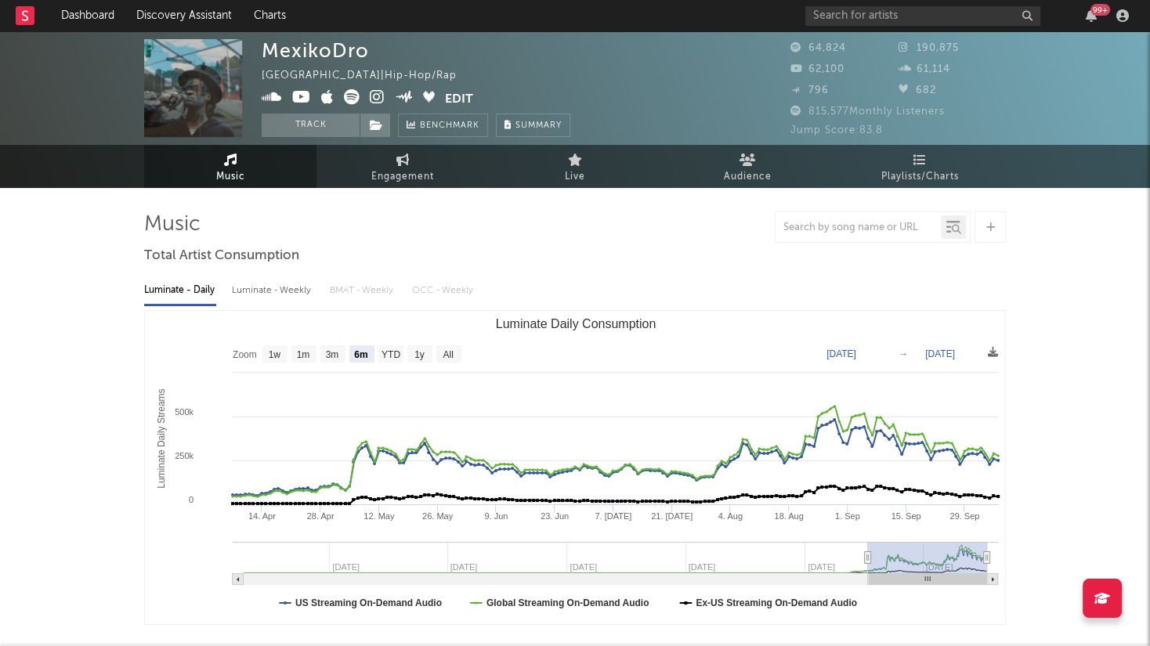 This screenshot has width=1150, height=646. I want to click on text: US Streaming On-Demand Audio, so click(368, 603).